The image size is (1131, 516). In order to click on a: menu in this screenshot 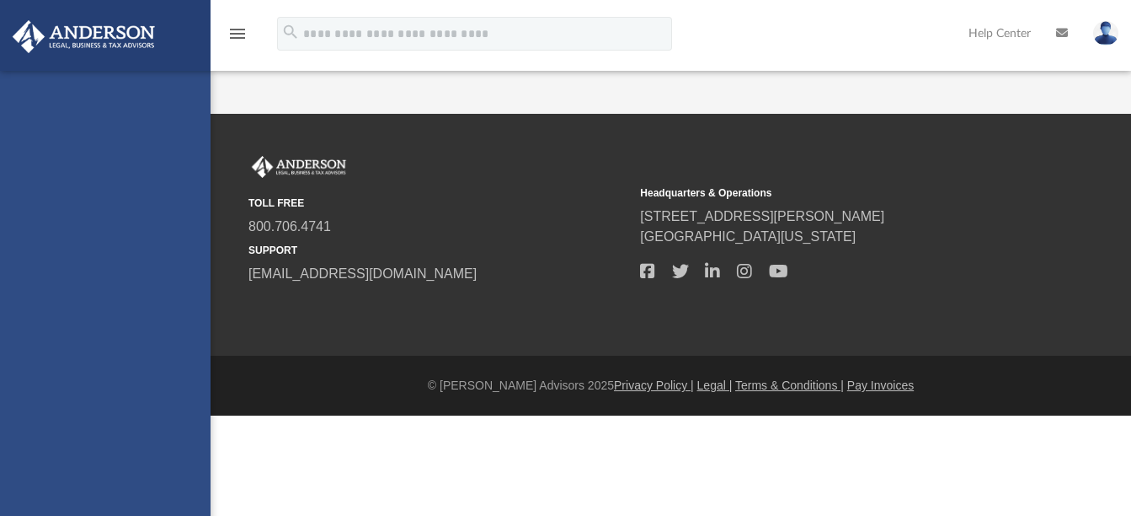, I will do `click(238, 38)`.